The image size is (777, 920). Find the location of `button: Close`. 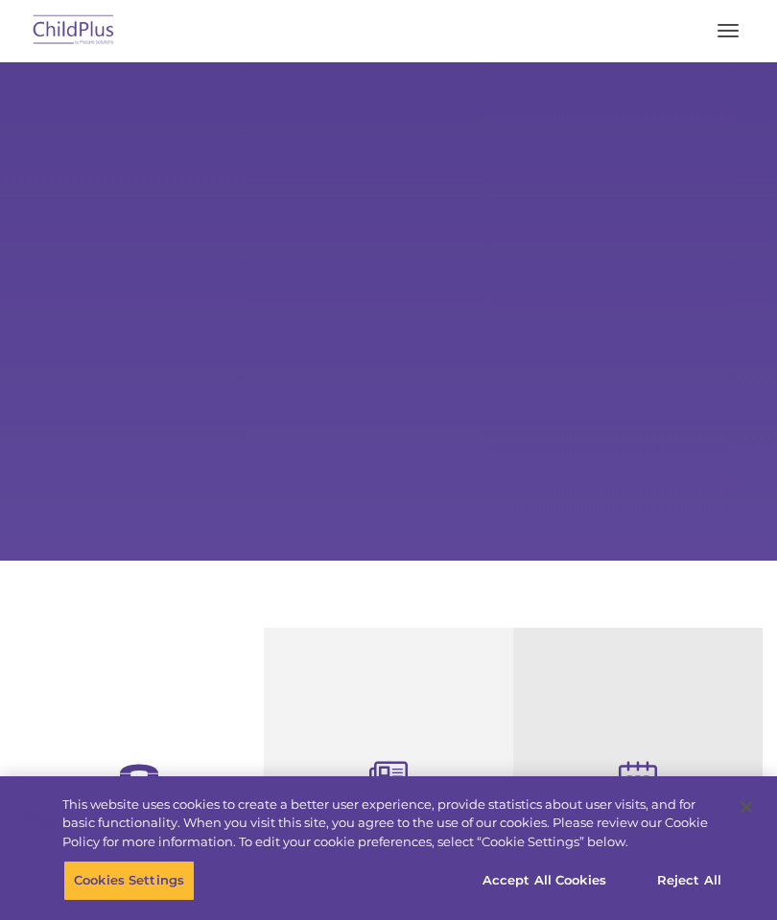

button: Close is located at coordinates (746, 807).